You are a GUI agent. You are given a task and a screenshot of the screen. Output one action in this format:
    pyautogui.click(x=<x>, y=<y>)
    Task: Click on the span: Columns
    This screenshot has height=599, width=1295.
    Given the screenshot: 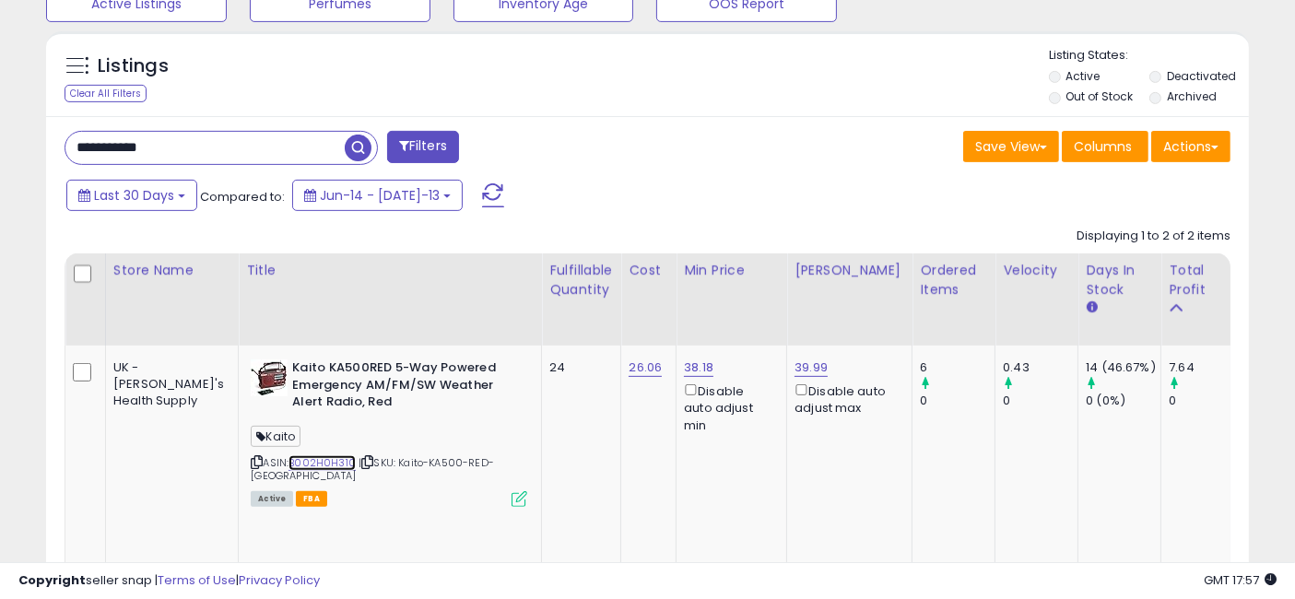 What is the action you would take?
    pyautogui.click(x=1102, y=147)
    